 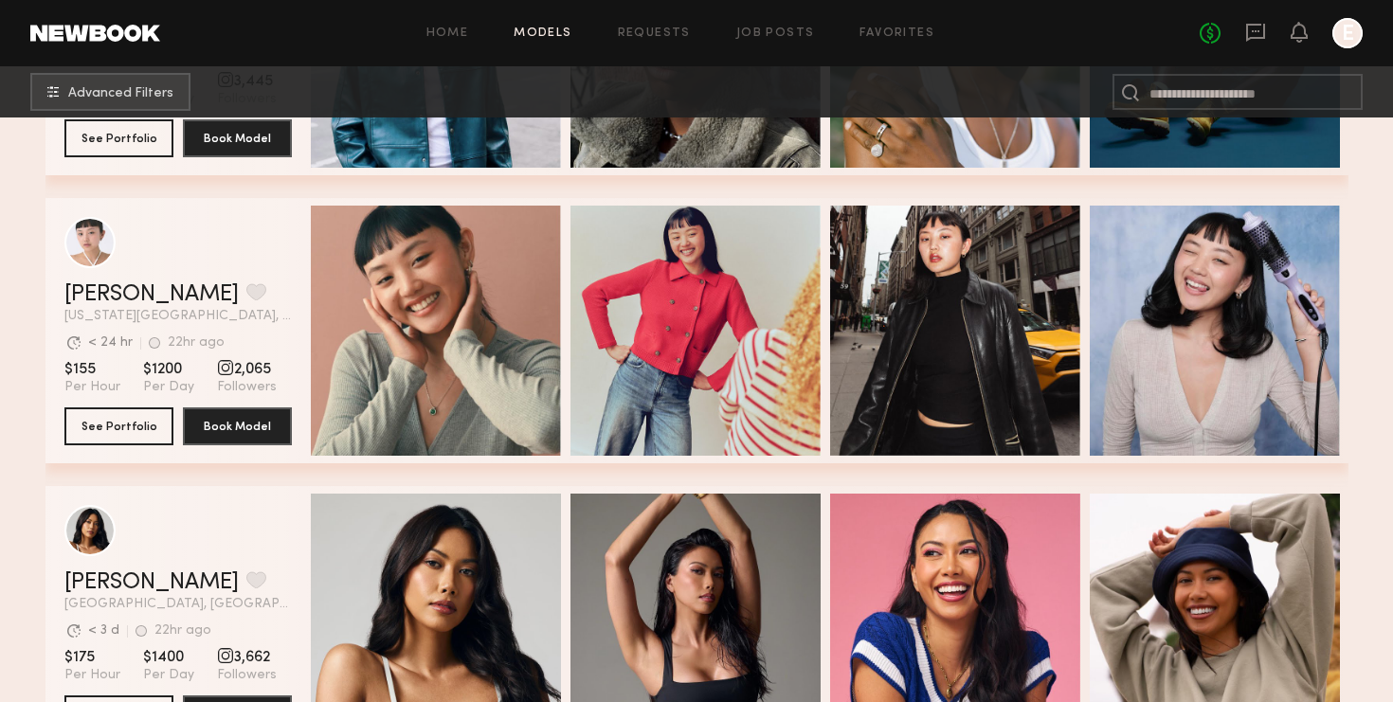 I want to click on span: 2,065, so click(x=246, y=370).